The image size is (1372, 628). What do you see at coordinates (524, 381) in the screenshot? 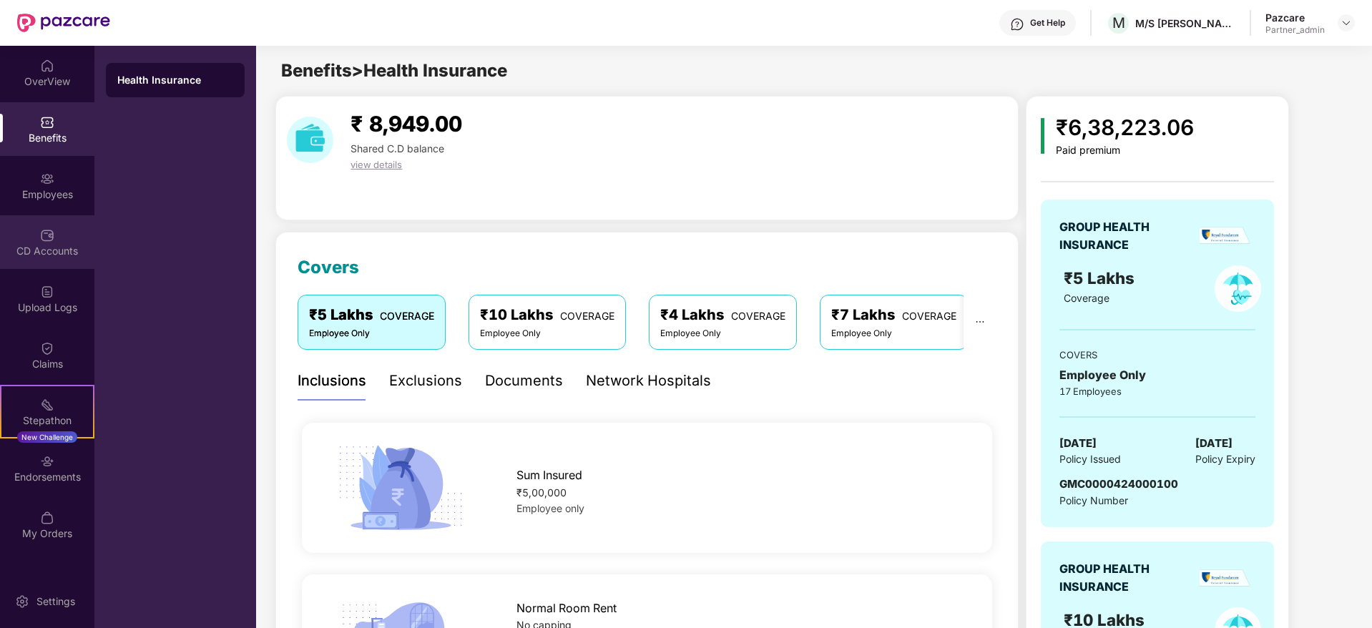
I see `div: Documents` at bounding box center [524, 381].